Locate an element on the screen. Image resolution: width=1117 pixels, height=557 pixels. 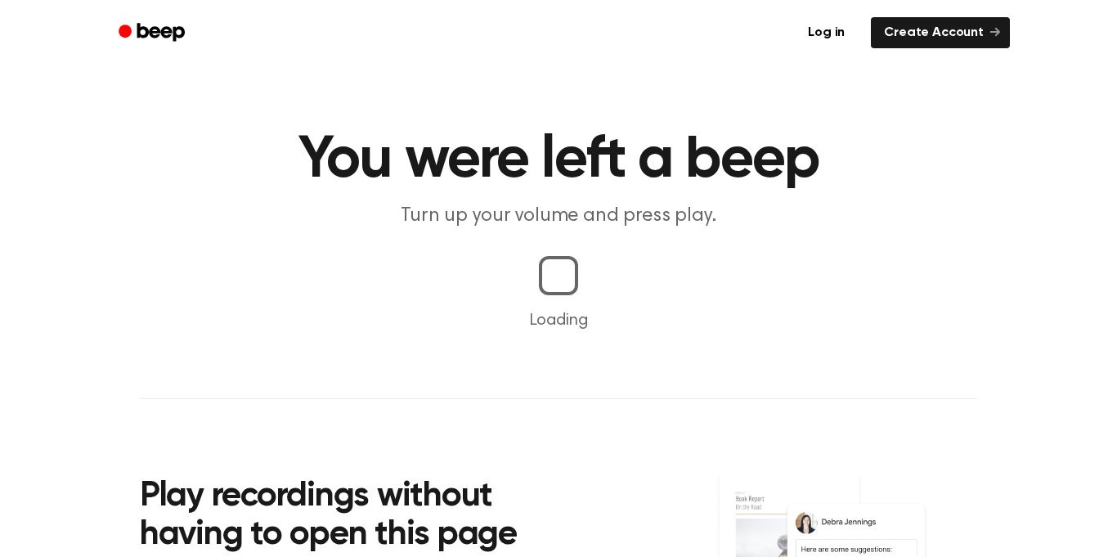
h2: Play recordings without having to open this page is located at coordinates (360, 516).